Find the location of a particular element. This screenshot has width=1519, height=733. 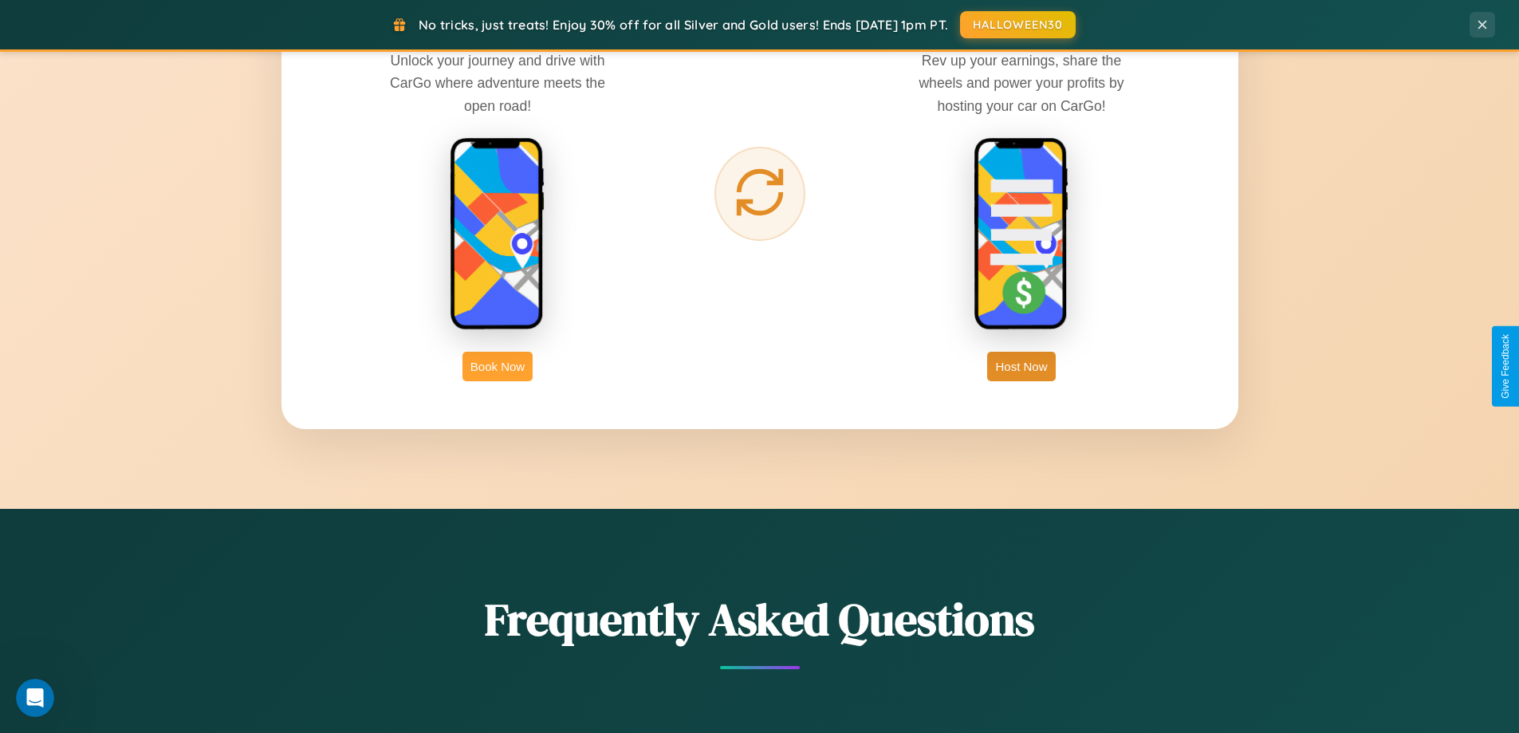

img: rent phone is located at coordinates (497, 234).